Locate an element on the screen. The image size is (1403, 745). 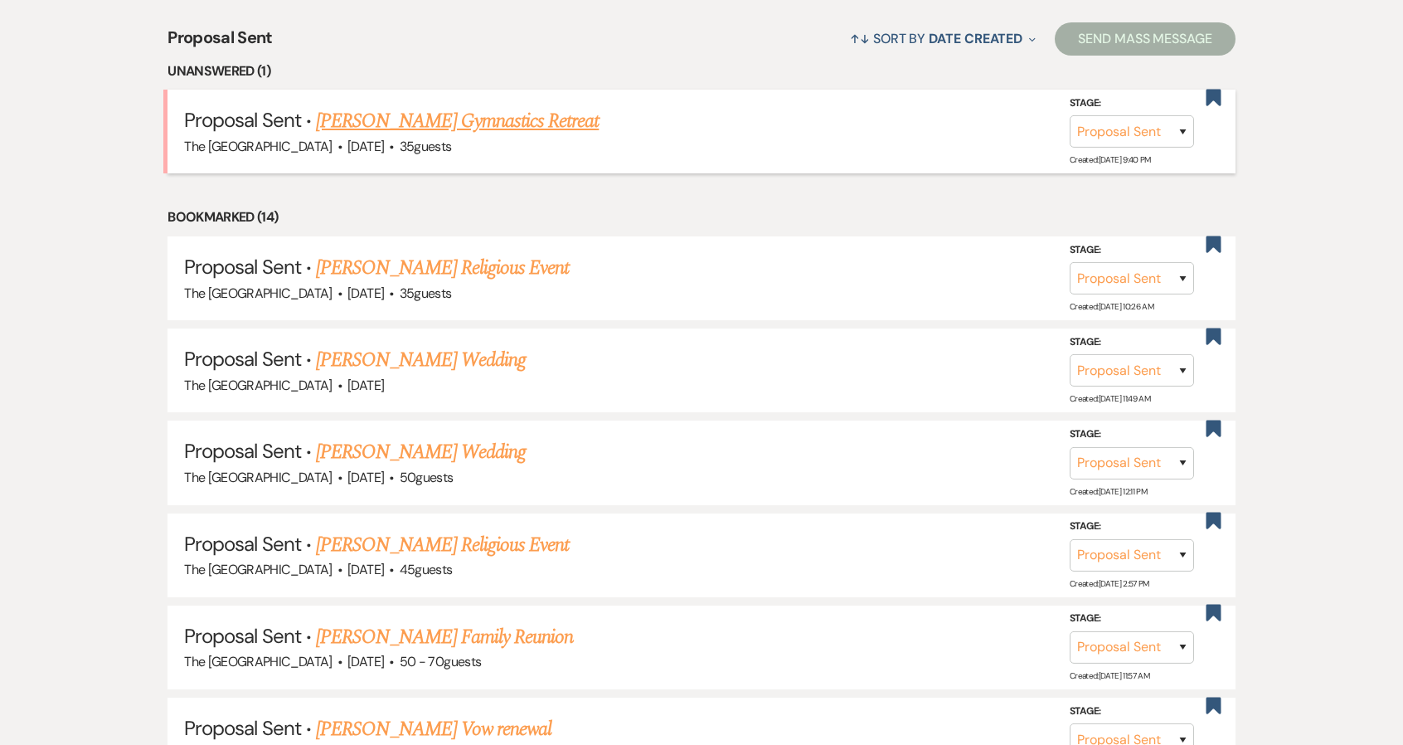
li: Unanswered (1) is located at coordinates (701, 71).